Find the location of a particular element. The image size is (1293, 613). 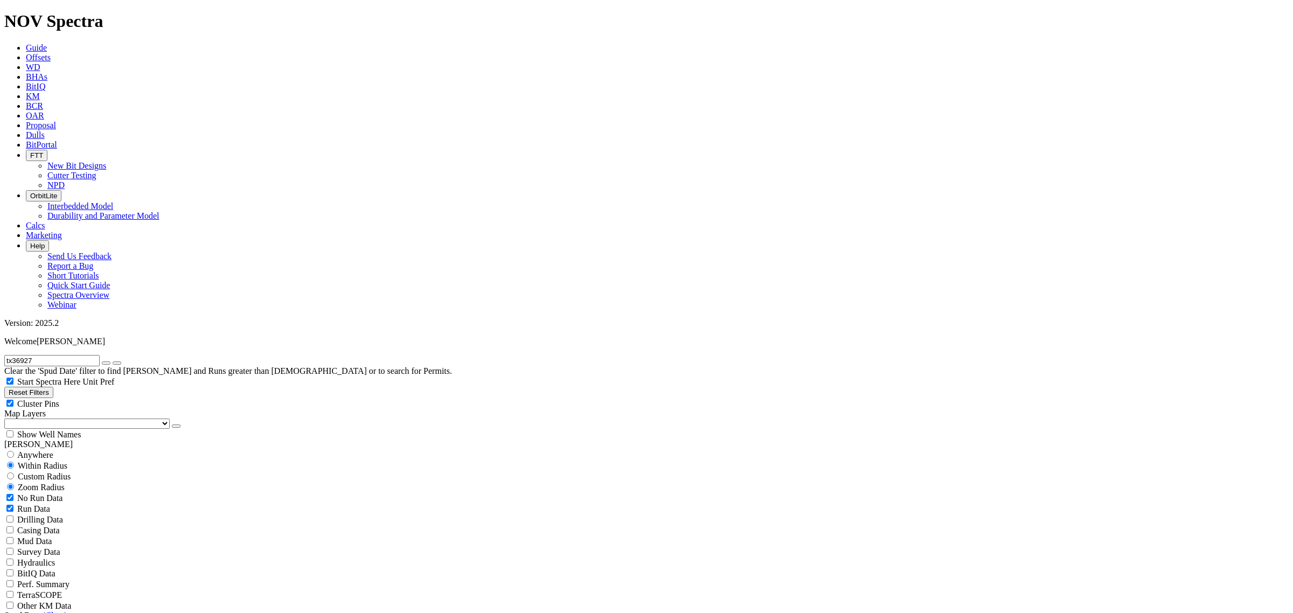

span: FTT is located at coordinates (37, 155).